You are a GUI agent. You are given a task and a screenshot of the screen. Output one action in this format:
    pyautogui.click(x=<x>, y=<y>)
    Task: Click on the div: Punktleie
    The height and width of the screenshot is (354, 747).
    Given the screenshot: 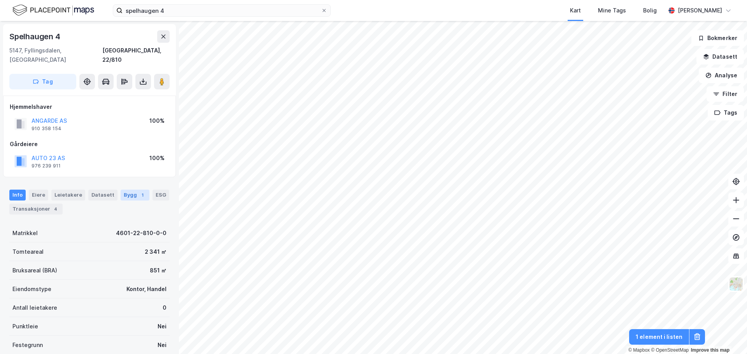 What is the action you would take?
    pyautogui.click(x=25, y=327)
    